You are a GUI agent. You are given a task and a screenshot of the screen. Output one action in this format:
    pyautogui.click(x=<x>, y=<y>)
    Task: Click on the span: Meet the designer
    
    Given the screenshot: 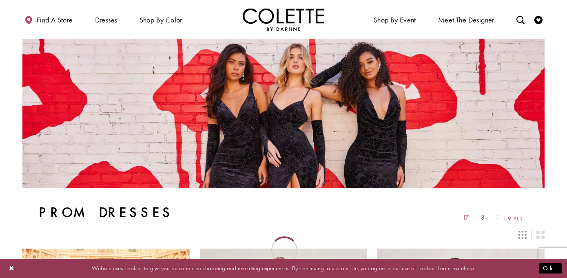 What is the action you would take?
    pyautogui.click(x=466, y=20)
    